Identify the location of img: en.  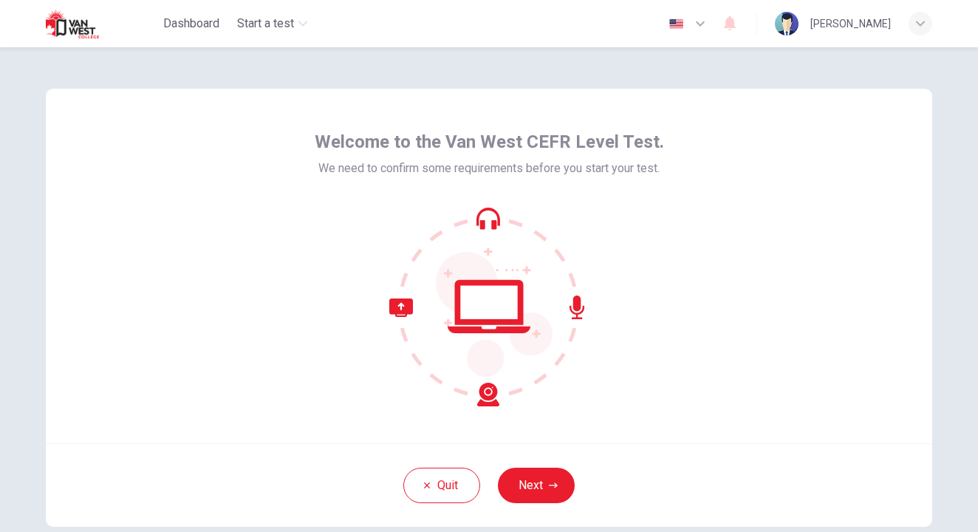
(676, 24).